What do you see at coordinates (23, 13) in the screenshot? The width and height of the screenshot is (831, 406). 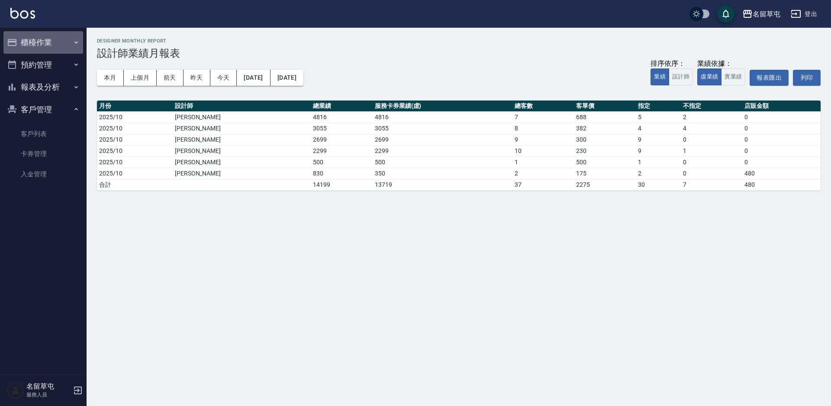 I see `img: Logo` at bounding box center [23, 13].